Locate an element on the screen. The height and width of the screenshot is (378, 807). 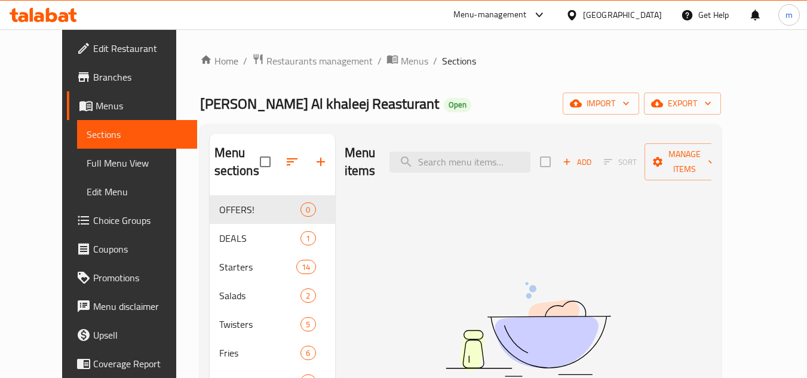
span: Upsell is located at coordinates (140, 335).